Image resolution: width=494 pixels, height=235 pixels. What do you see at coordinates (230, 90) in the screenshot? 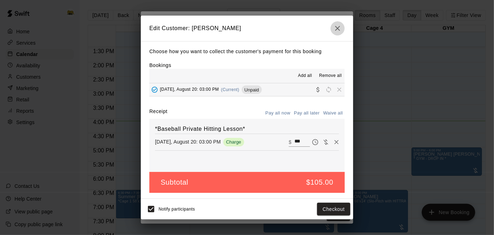
I see `span: (Current)` at bounding box center [230, 90].